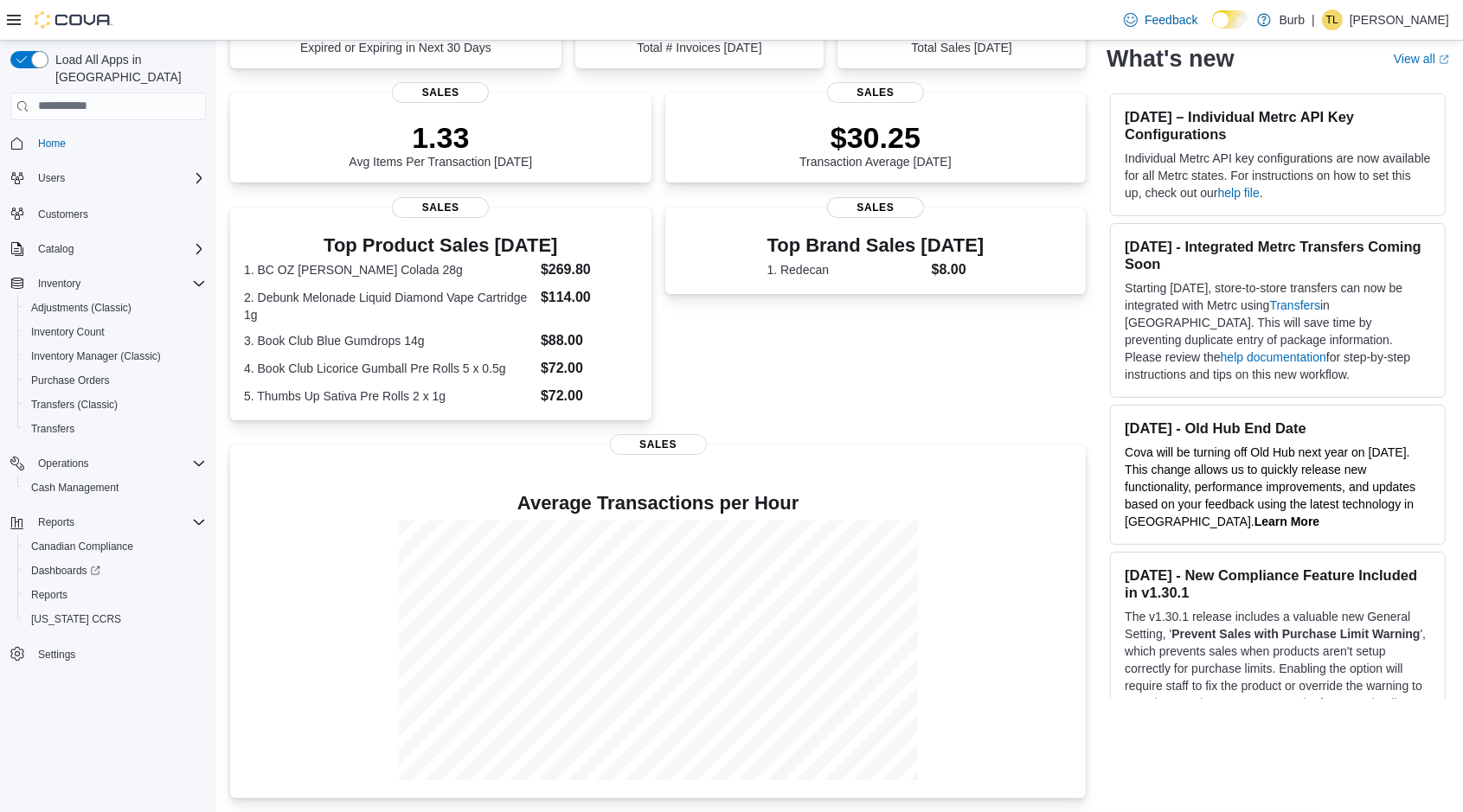 The width and height of the screenshot is (1463, 812). What do you see at coordinates (75, 488) in the screenshot?
I see `a: Cash Management` at bounding box center [75, 488].